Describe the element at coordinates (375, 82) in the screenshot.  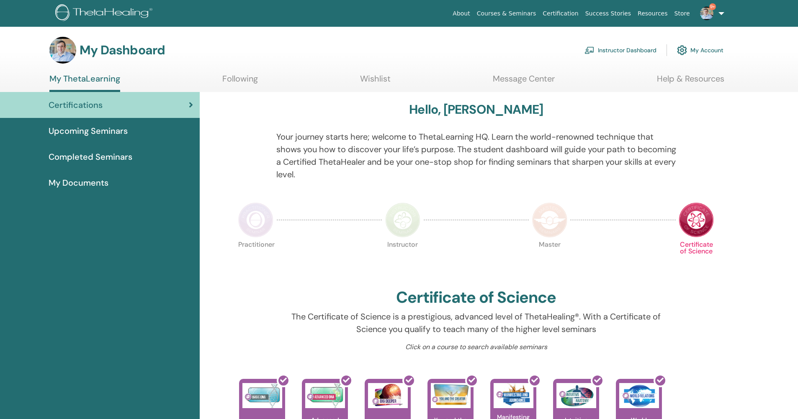
I see `a: Wishlist` at that location.